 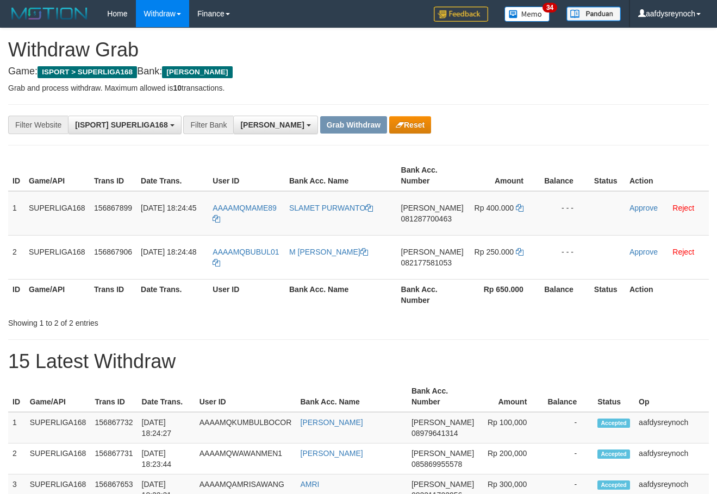 What do you see at coordinates (358, 72) in the screenshot?
I see `h4: Game: Bank:` at bounding box center [358, 72].